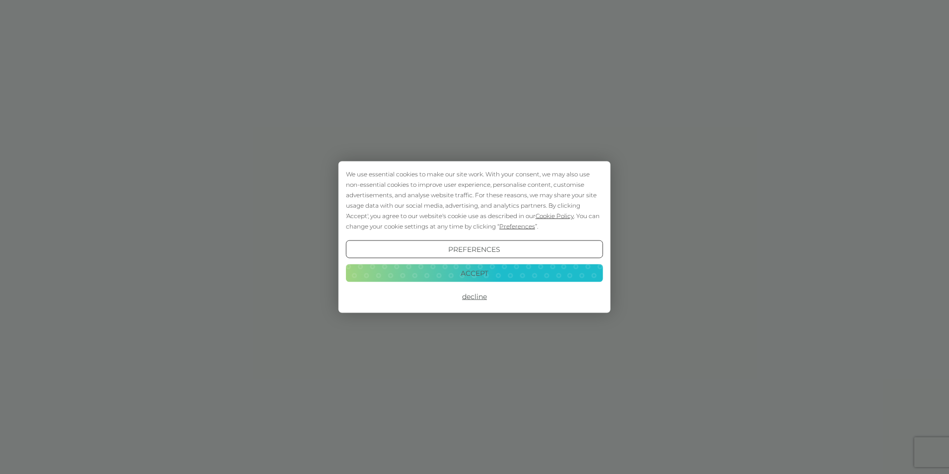 This screenshot has height=474, width=949. I want to click on span: Preferences, so click(517, 226).